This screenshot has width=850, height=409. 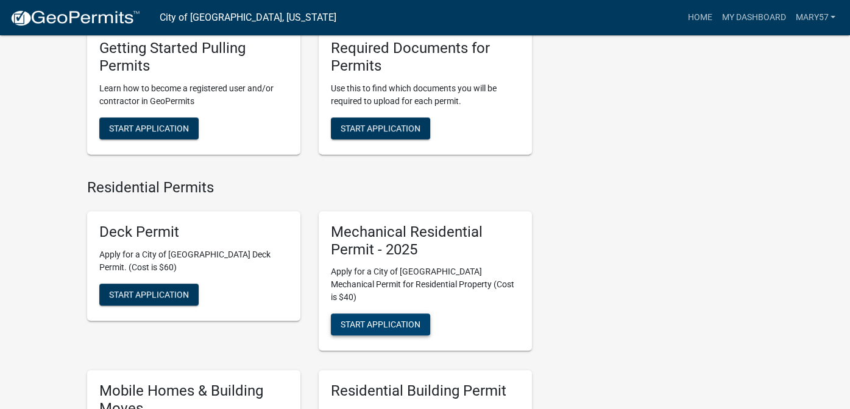 What do you see at coordinates (194, 232) in the screenshot?
I see `h5: Deck Permit` at bounding box center [194, 232].